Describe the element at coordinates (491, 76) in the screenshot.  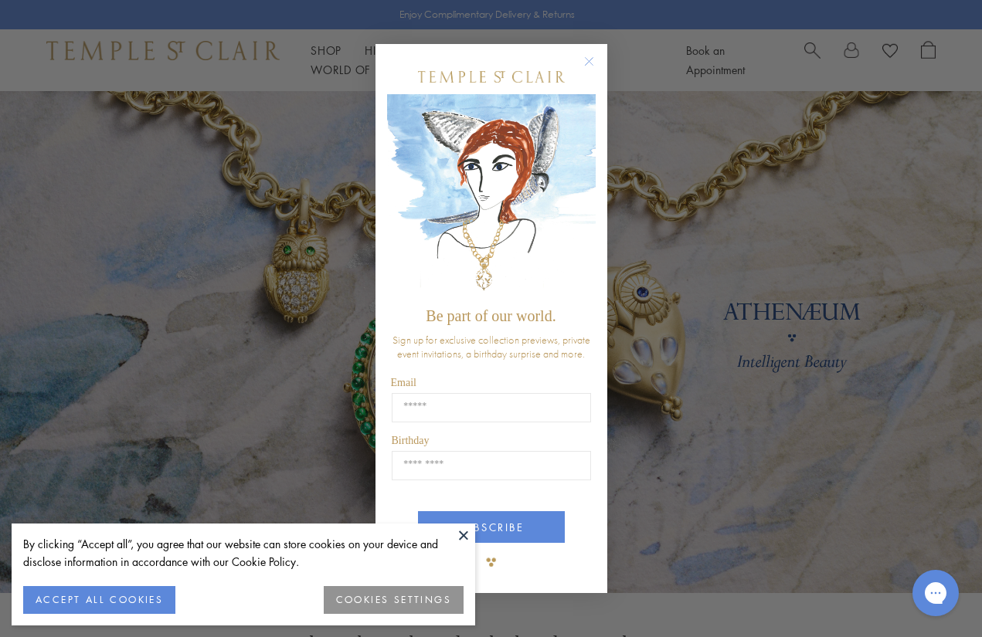
I see `img: Temple St. Clair` at that location.